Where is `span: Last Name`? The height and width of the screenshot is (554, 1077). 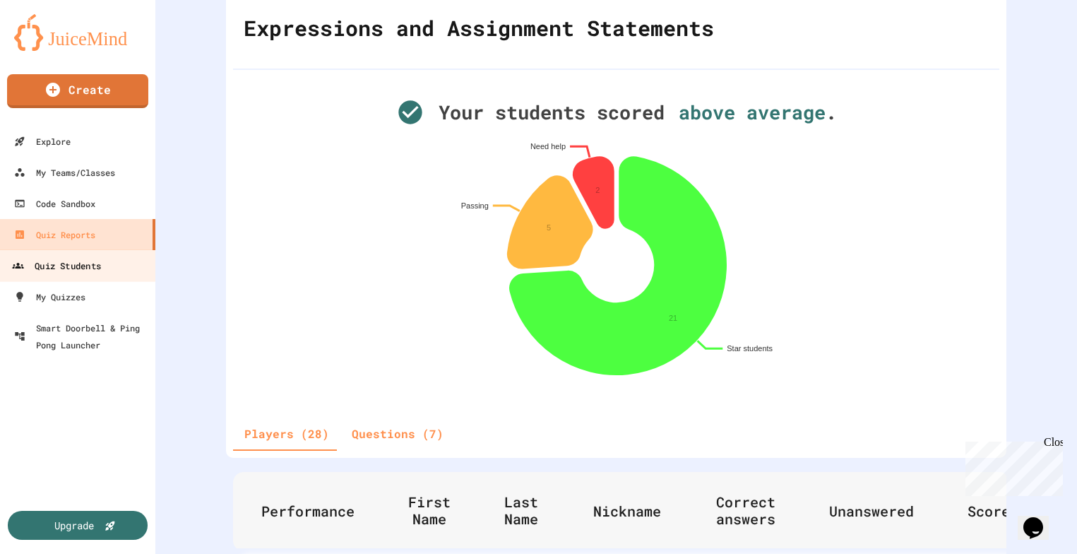
span: Last Name is located at coordinates (530, 510).